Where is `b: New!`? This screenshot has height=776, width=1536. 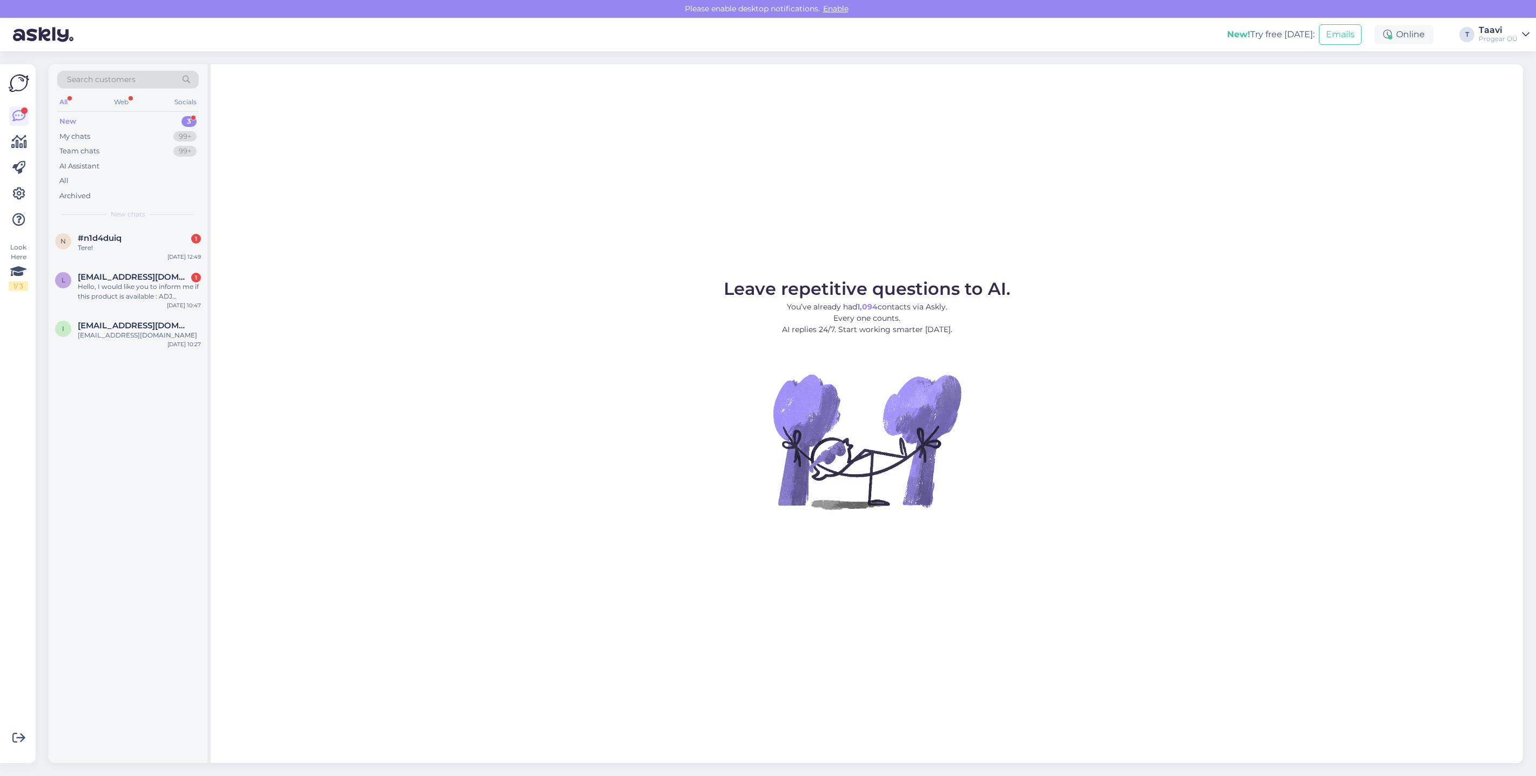 b: New! is located at coordinates (1239, 34).